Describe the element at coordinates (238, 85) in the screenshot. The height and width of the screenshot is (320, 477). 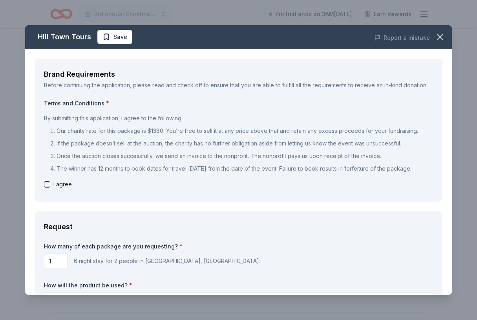
I see `div: Before continuing the application, please read and check off to ensure that you are able to fulfi...` at that location.